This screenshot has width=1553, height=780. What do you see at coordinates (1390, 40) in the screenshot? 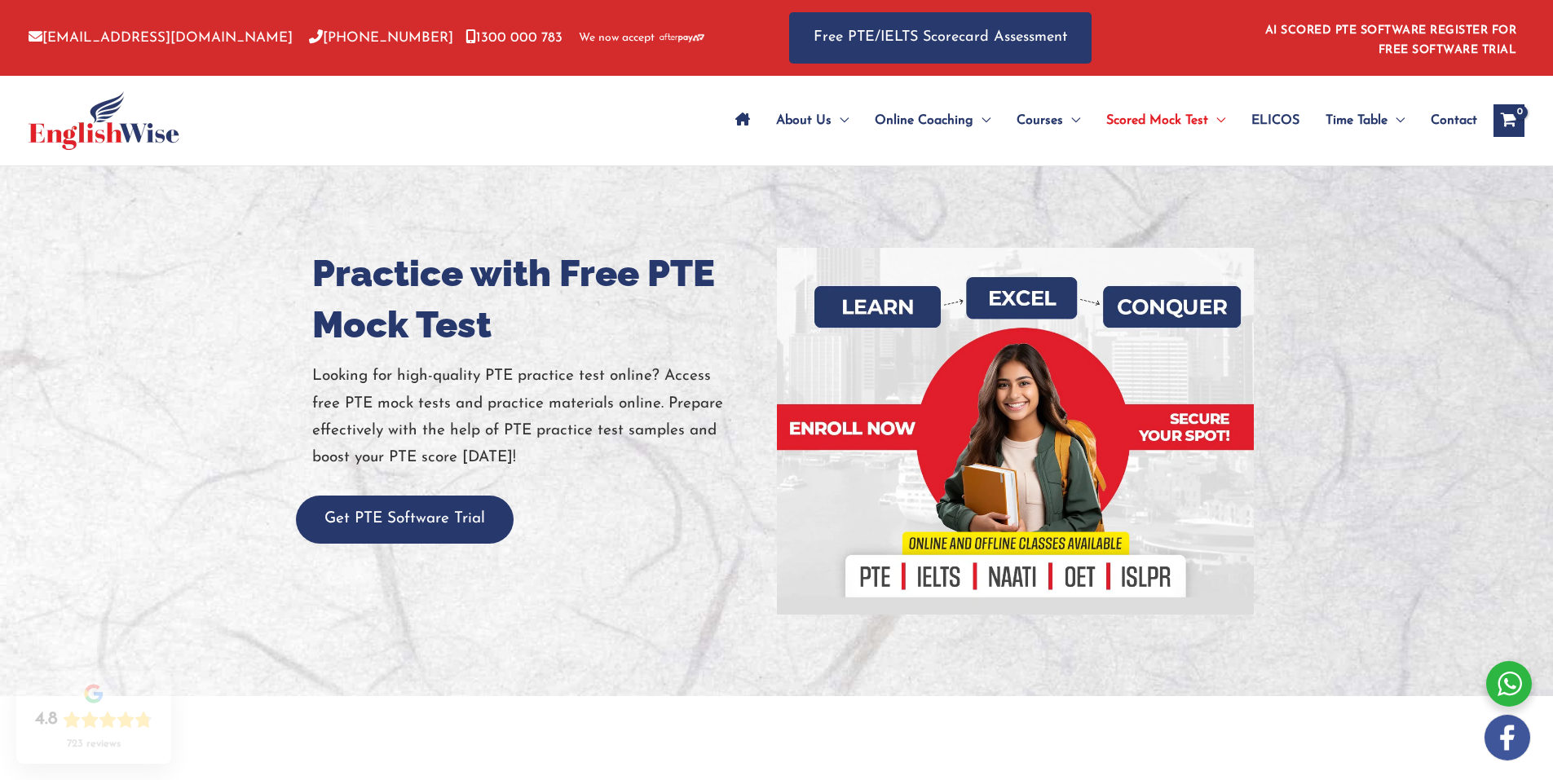
I see `a: AI SCORED PTE SOFTWARE REGISTER FOR FREE SOFTWARE TRIAL` at bounding box center [1390, 40].